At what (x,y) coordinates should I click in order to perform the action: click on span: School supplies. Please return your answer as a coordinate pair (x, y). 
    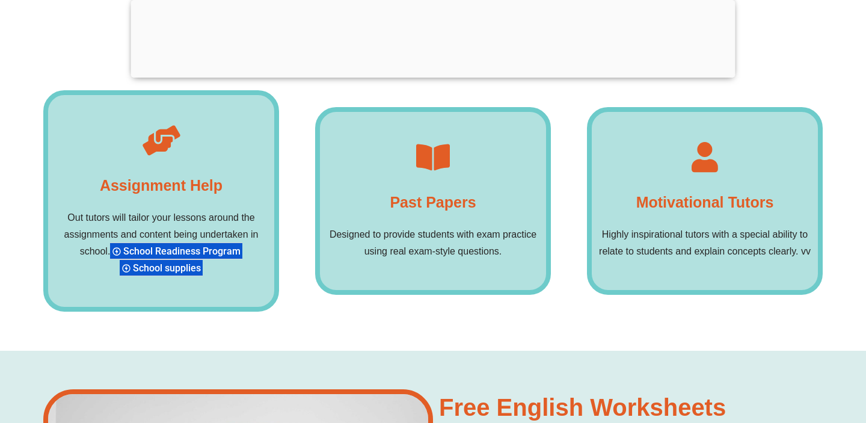
    Looking at the image, I should click on (168, 268).